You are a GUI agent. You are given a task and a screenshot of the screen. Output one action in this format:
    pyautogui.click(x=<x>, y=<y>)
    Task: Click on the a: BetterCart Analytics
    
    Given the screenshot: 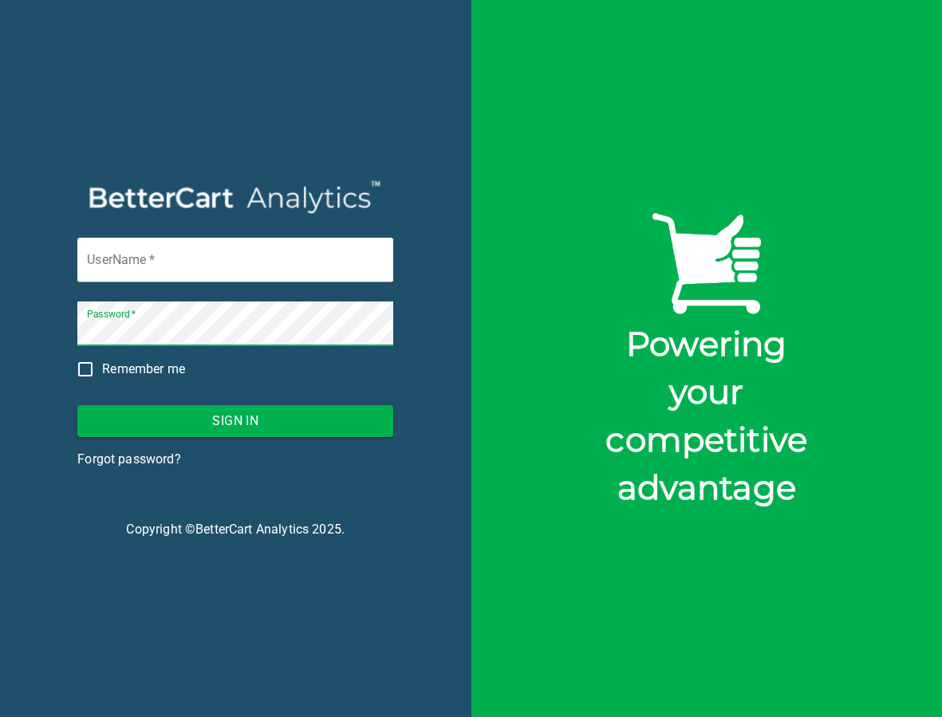 What is the action you would take?
    pyautogui.click(x=252, y=529)
    